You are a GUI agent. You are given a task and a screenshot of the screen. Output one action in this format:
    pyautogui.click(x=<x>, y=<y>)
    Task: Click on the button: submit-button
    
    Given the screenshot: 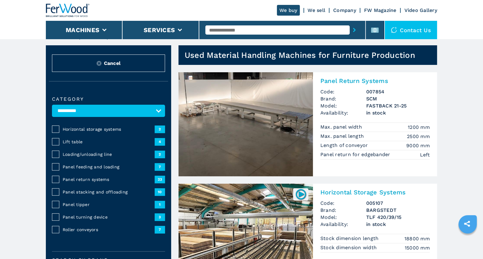 What is the action you would take?
    pyautogui.click(x=354, y=30)
    